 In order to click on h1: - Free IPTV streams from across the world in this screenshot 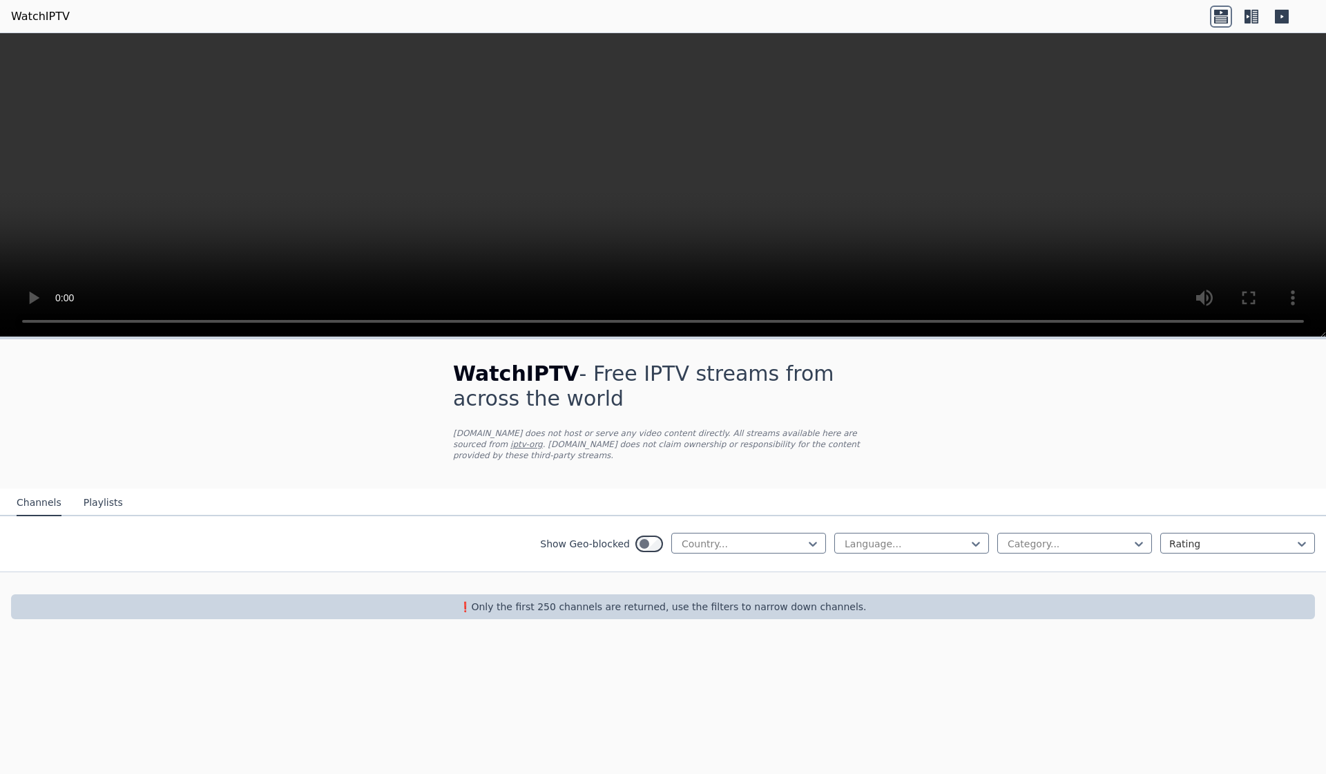, I will do `click(663, 386)`.